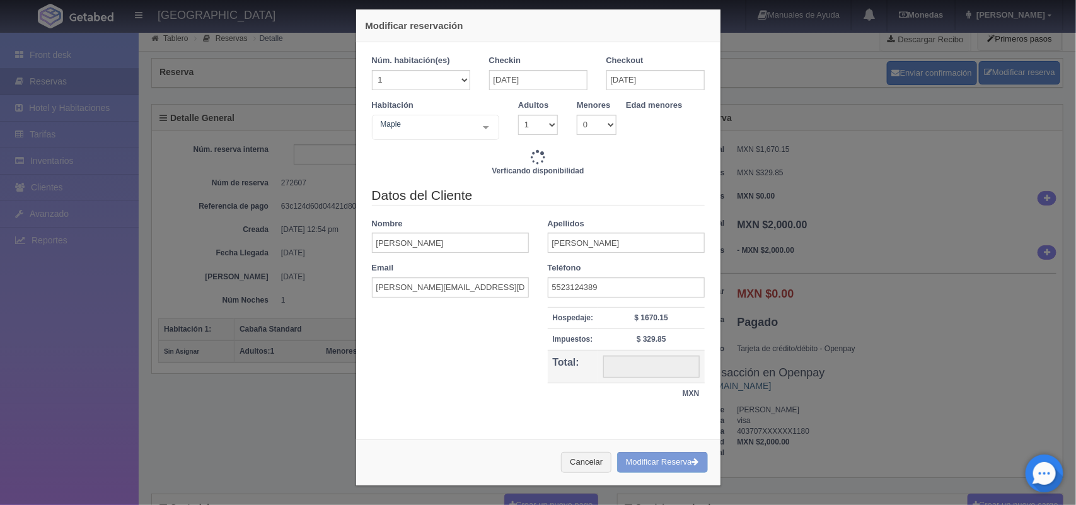  Describe the element at coordinates (566, 224) in the screenshot. I see `label: Apellidos` at that location.